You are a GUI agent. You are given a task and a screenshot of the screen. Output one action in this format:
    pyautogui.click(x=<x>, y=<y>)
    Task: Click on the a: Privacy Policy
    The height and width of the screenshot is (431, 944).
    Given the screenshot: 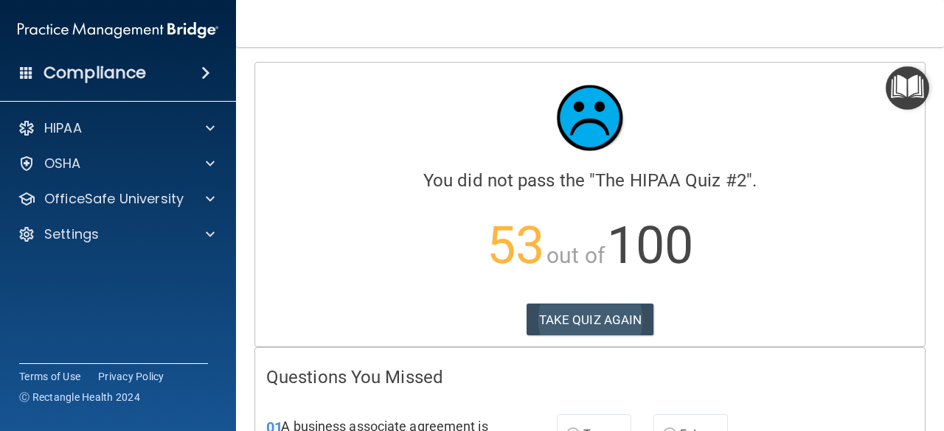 What is the action you would take?
    pyautogui.click(x=131, y=377)
    